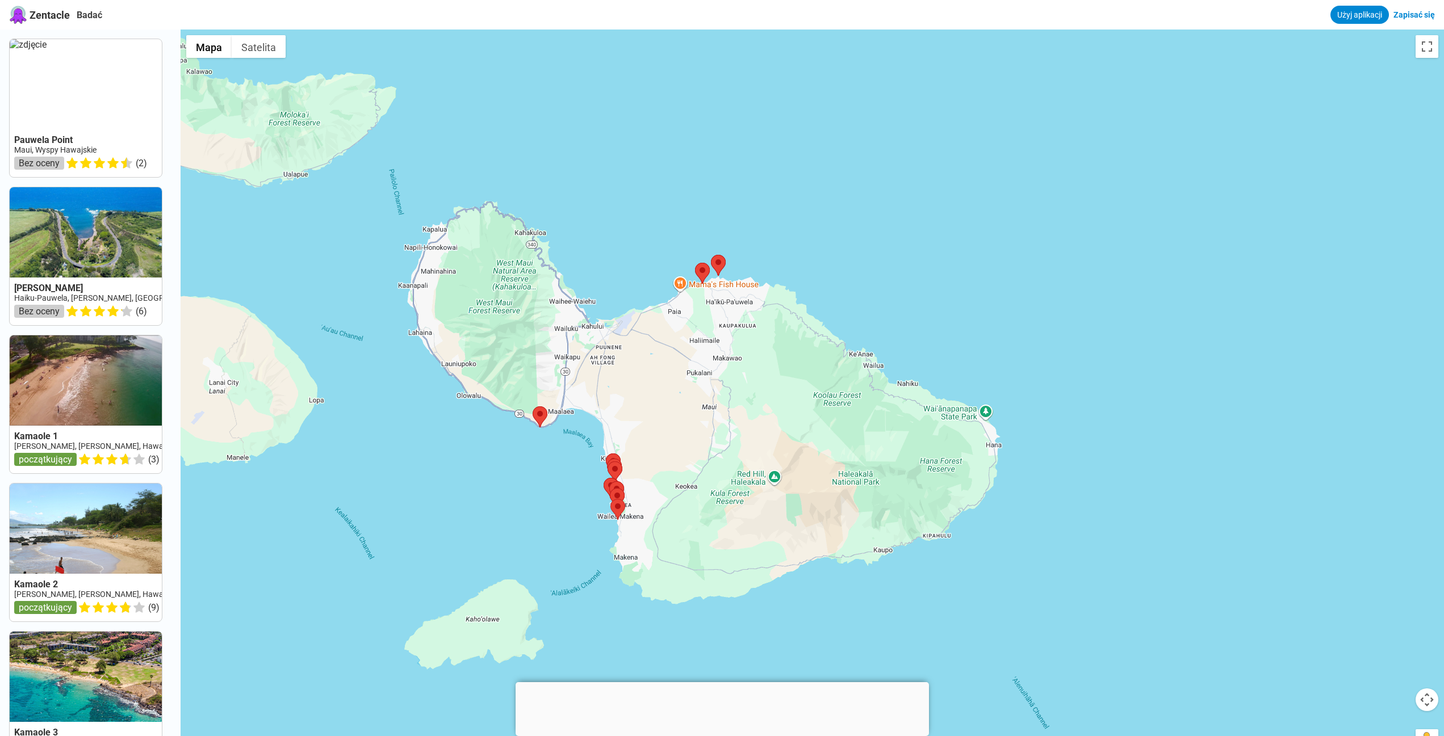 The image size is (1444, 736). I want to click on a: Badać, so click(89, 15).